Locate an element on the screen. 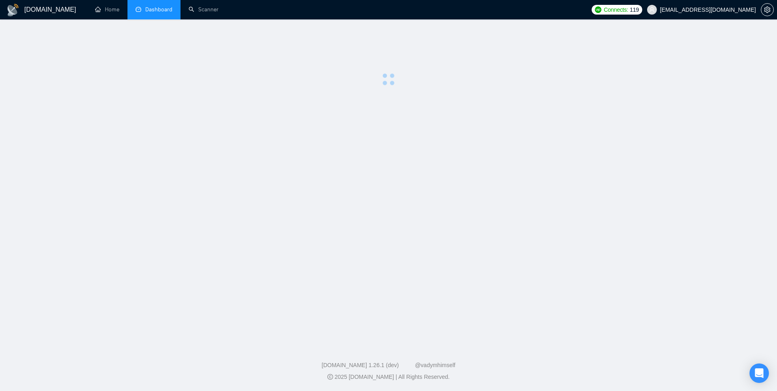 Image resolution: width=777 pixels, height=391 pixels. span: user is located at coordinates (652, 10).